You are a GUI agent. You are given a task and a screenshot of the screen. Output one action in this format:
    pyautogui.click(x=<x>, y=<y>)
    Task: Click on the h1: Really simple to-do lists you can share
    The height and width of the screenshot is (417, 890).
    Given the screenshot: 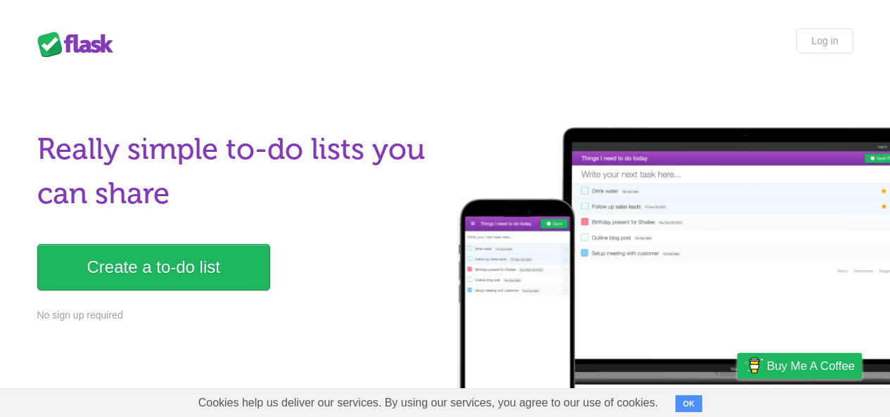 What is the action you would take?
    pyautogui.click(x=237, y=172)
    